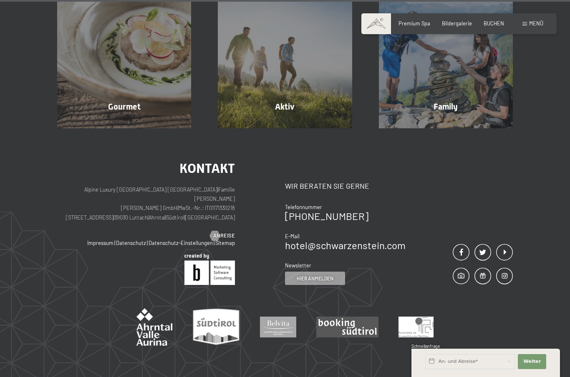  I want to click on a: Bildergalerie, so click(457, 23).